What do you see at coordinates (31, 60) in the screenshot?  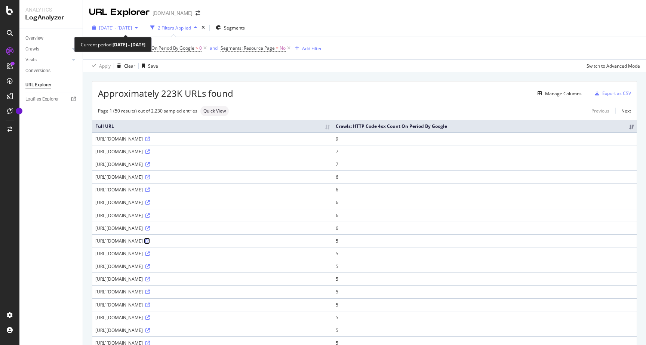 I see `div: Visits` at bounding box center [31, 60].